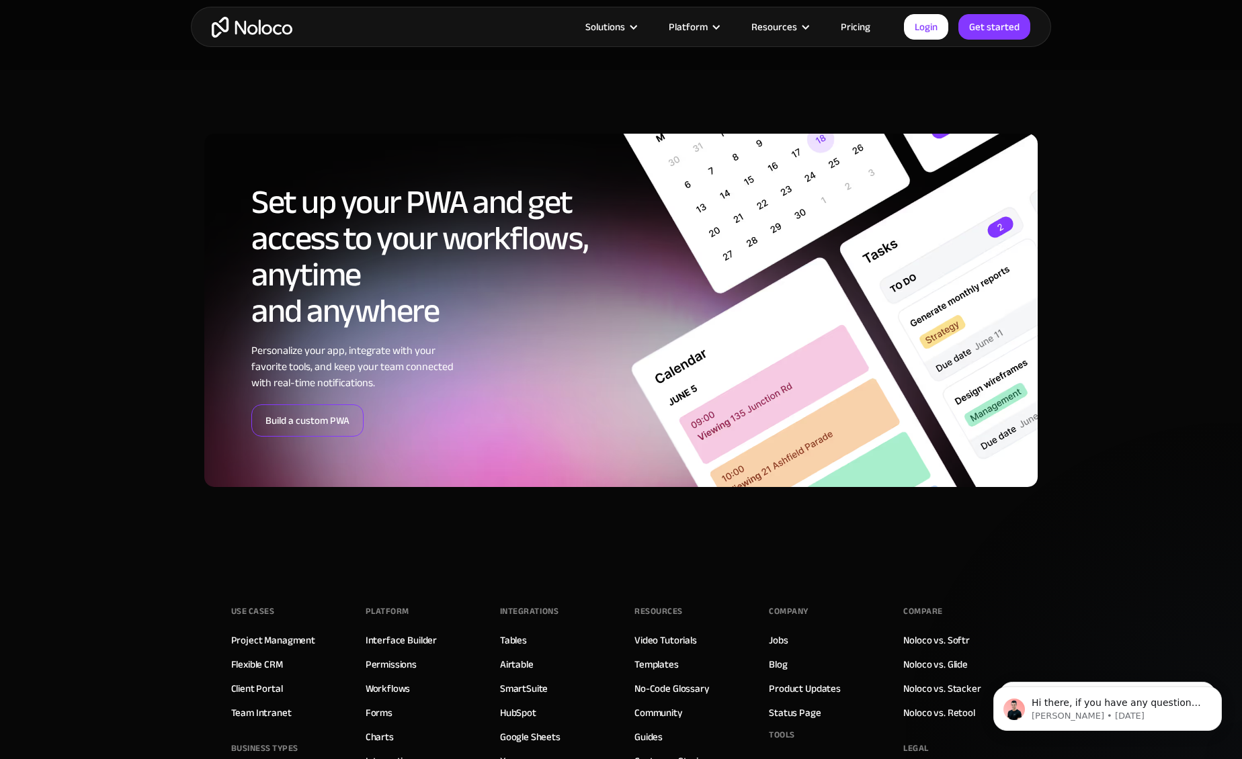 This screenshot has height=759, width=1242. Describe the element at coordinates (253, 612) in the screenshot. I see `div: Use Cases` at that location.